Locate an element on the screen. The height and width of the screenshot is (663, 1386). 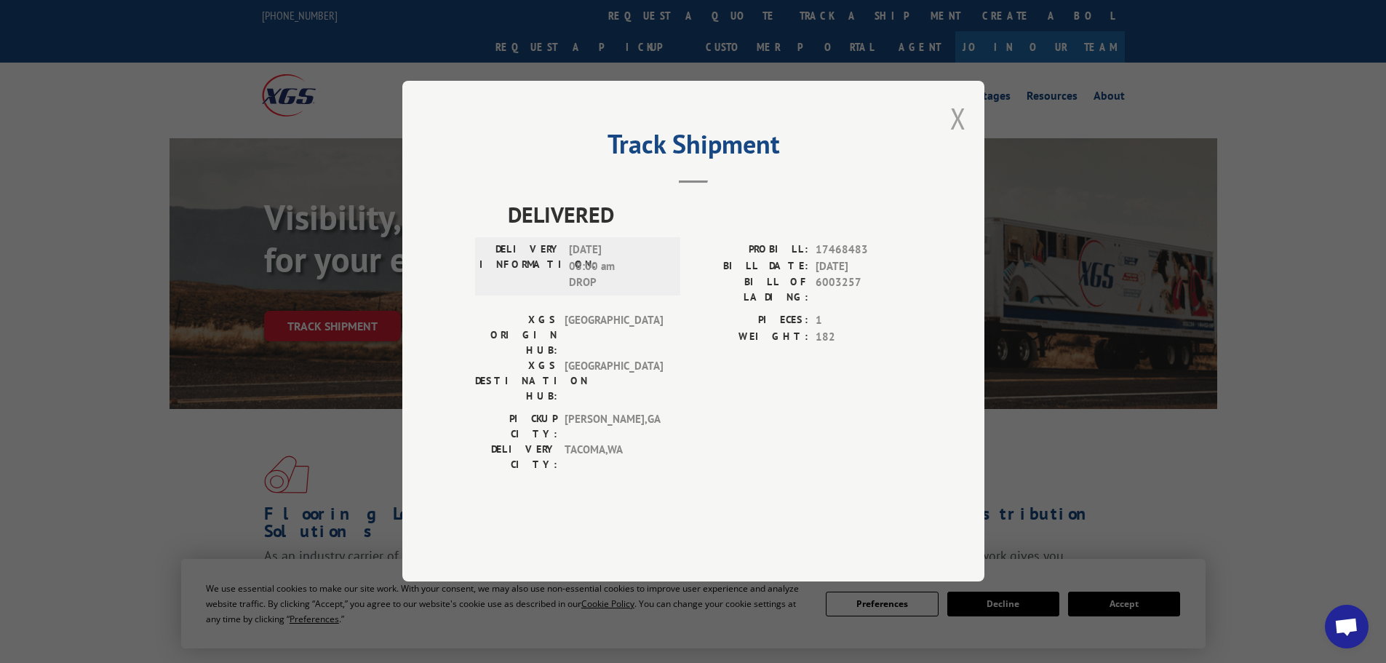
label: DELIVERY INFORMATION: is located at coordinates (520, 267).